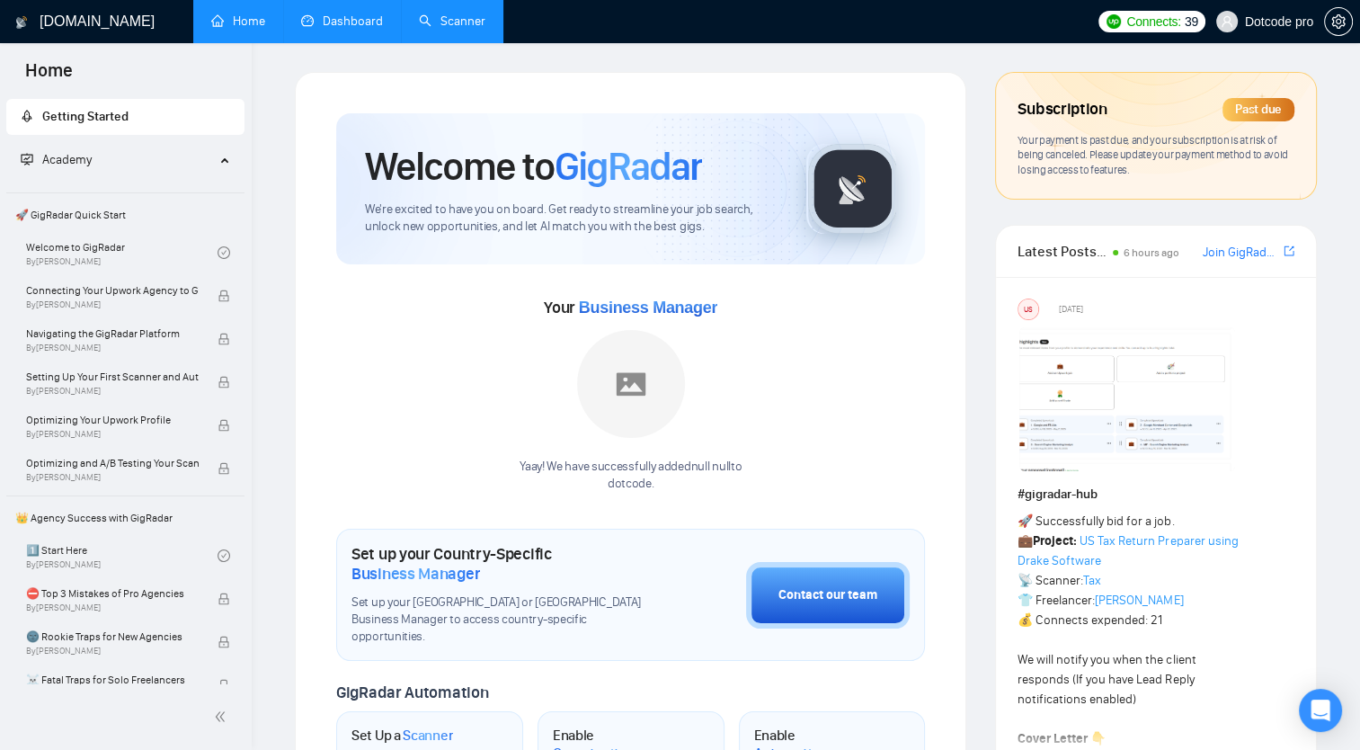 The width and height of the screenshot is (1360, 750). Describe the element at coordinates (402, 735) in the screenshot. I see `h1: Set Up a` at that location.